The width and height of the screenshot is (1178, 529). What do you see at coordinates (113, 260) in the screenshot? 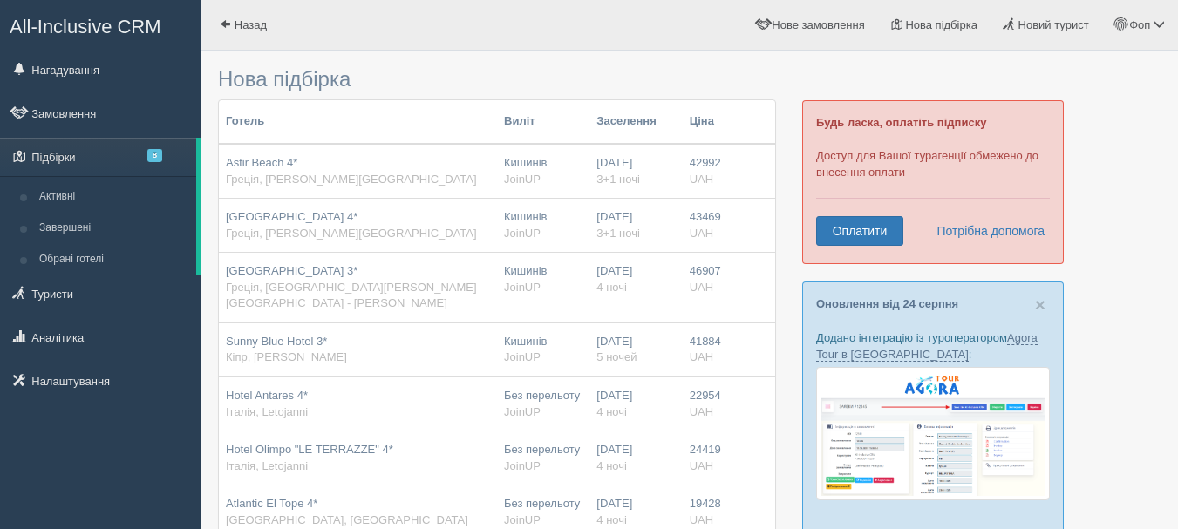
I see `a: Обрані готелі` at bounding box center [113, 260].